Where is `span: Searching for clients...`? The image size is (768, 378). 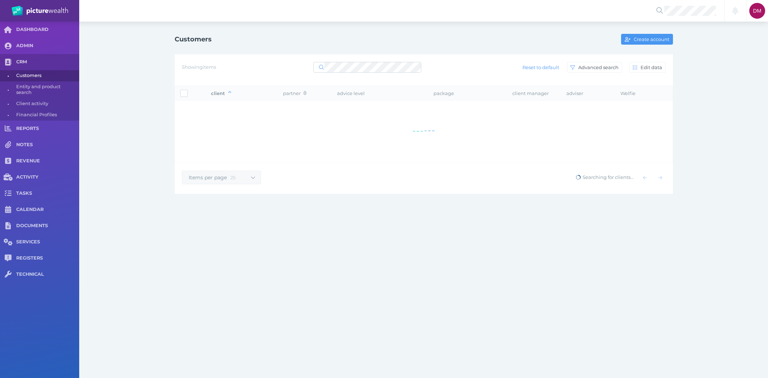 span: Searching for clients... is located at coordinates (604, 177).